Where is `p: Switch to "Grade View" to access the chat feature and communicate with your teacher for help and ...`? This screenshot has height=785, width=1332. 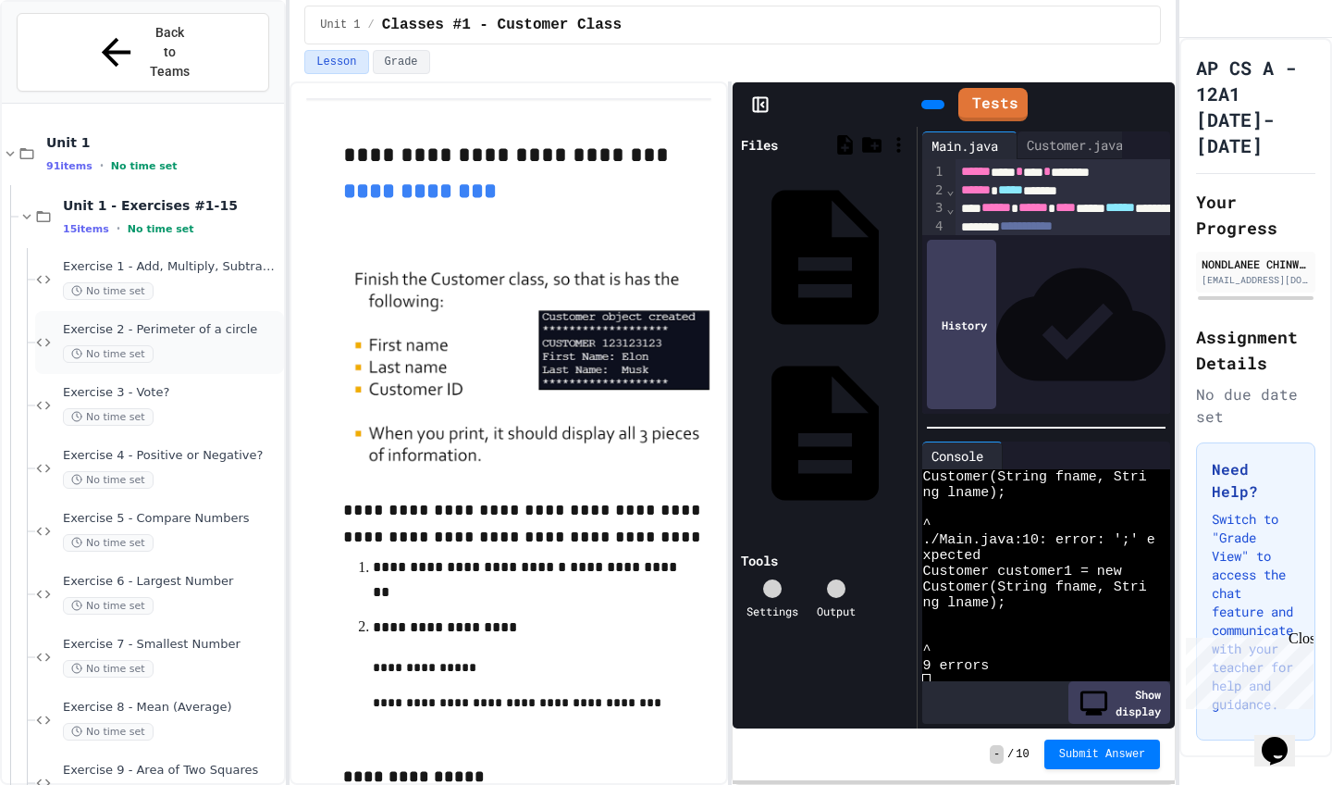
p: Switch to "Grade View" to access the chat feature and communicate with your teacher for help and ... is located at coordinates (1256, 612).